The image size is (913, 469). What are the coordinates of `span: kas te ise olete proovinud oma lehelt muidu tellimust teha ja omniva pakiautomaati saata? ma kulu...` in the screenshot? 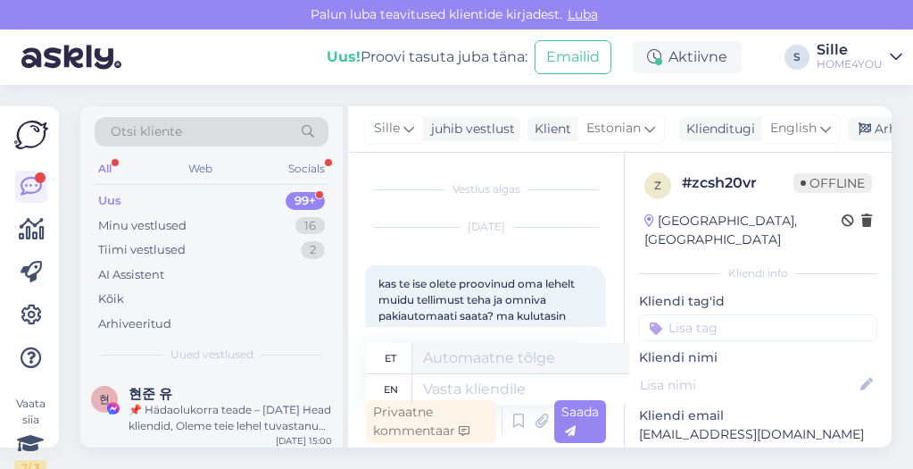 It's located at (483, 323).